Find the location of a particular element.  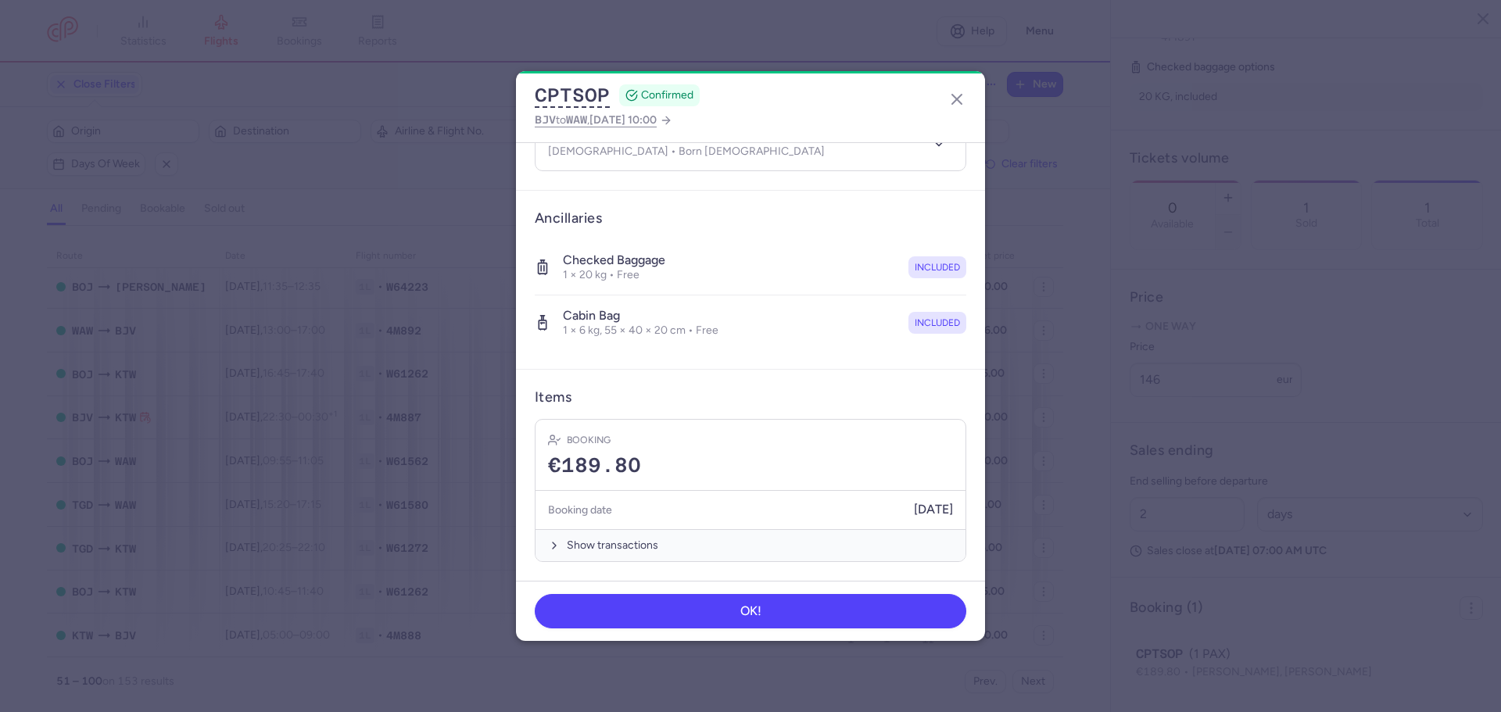

span: WAW is located at coordinates (576, 120).